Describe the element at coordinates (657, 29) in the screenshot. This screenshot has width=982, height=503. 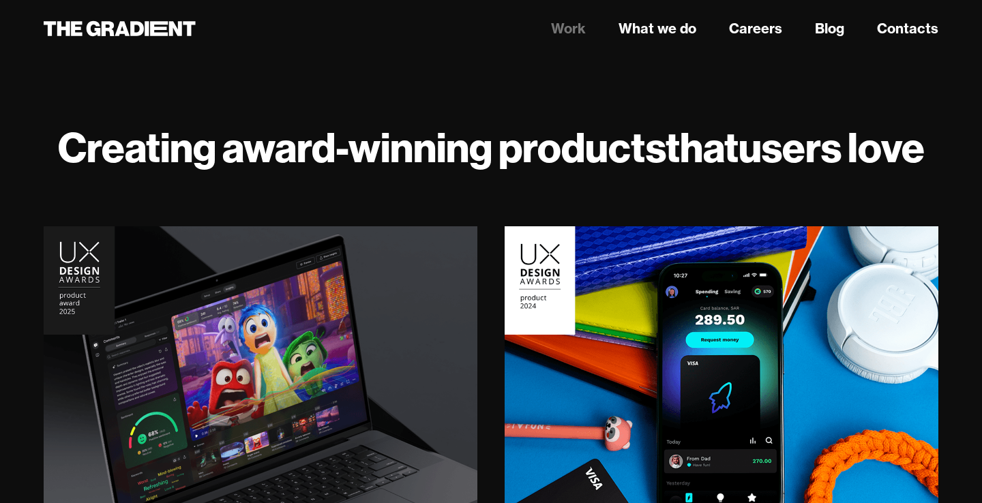
I see `a: What we do` at that location.